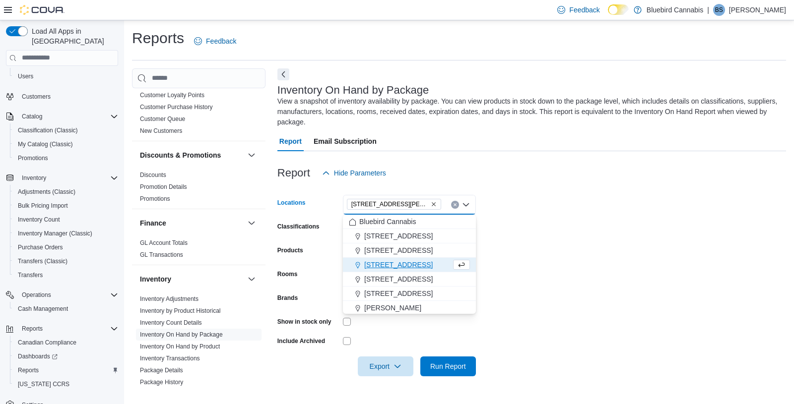  What do you see at coordinates (181, 335) in the screenshot?
I see `a: Inventory On Hand by Package` at bounding box center [181, 335].